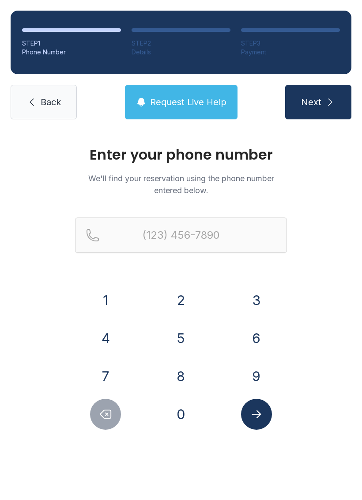 This screenshot has height=500, width=362. What do you see at coordinates (181, 52) in the screenshot?
I see `div: Details` at bounding box center [181, 52].